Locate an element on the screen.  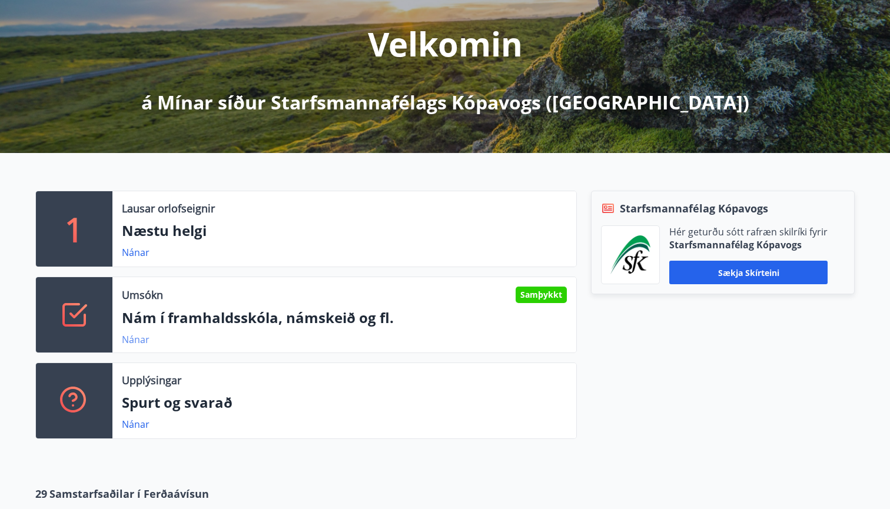
button: Sækja skírteini is located at coordinates (748, 273).